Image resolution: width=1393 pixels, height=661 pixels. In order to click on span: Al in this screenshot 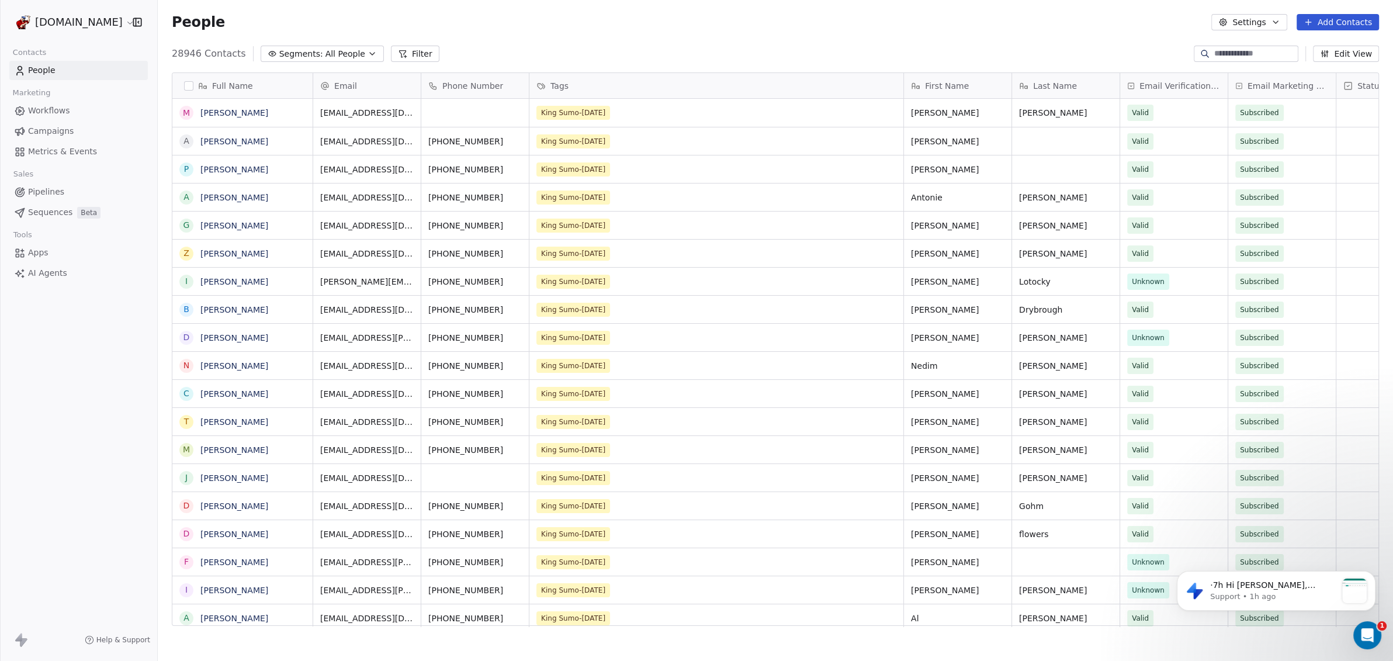, I will do `click(958, 618)`.